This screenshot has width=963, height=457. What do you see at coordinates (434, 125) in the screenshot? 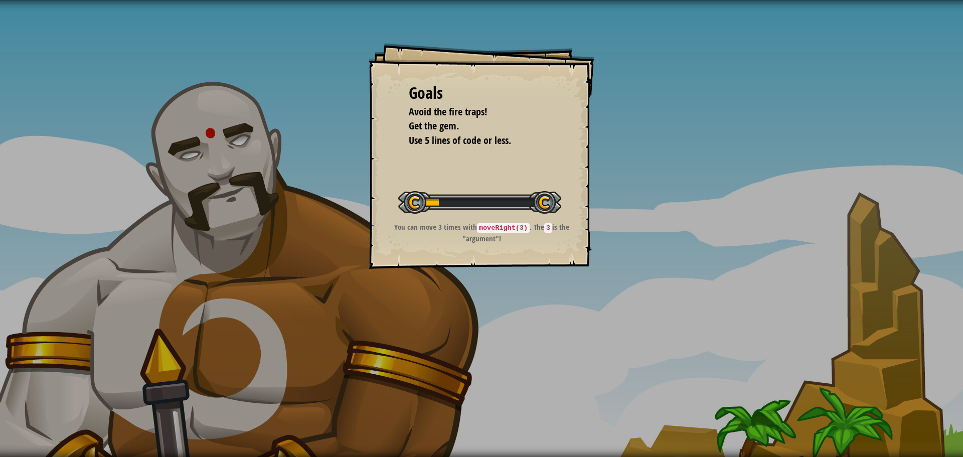
I see `span: Get the gem.` at bounding box center [434, 125].